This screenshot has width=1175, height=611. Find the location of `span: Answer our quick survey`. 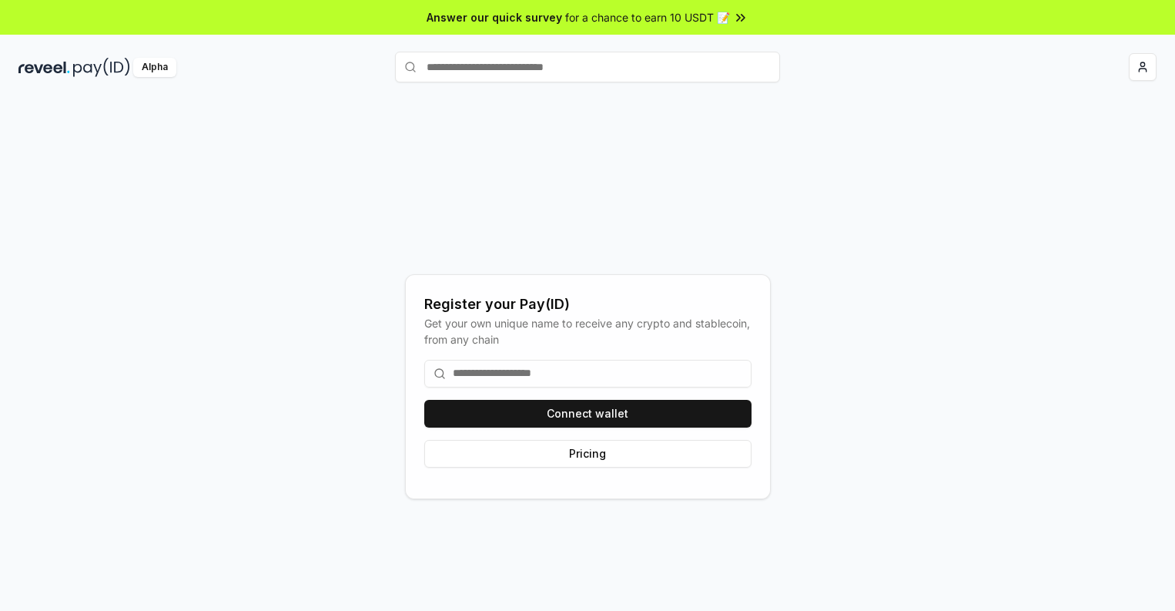

span: Answer our quick survey is located at coordinates (494, 17).